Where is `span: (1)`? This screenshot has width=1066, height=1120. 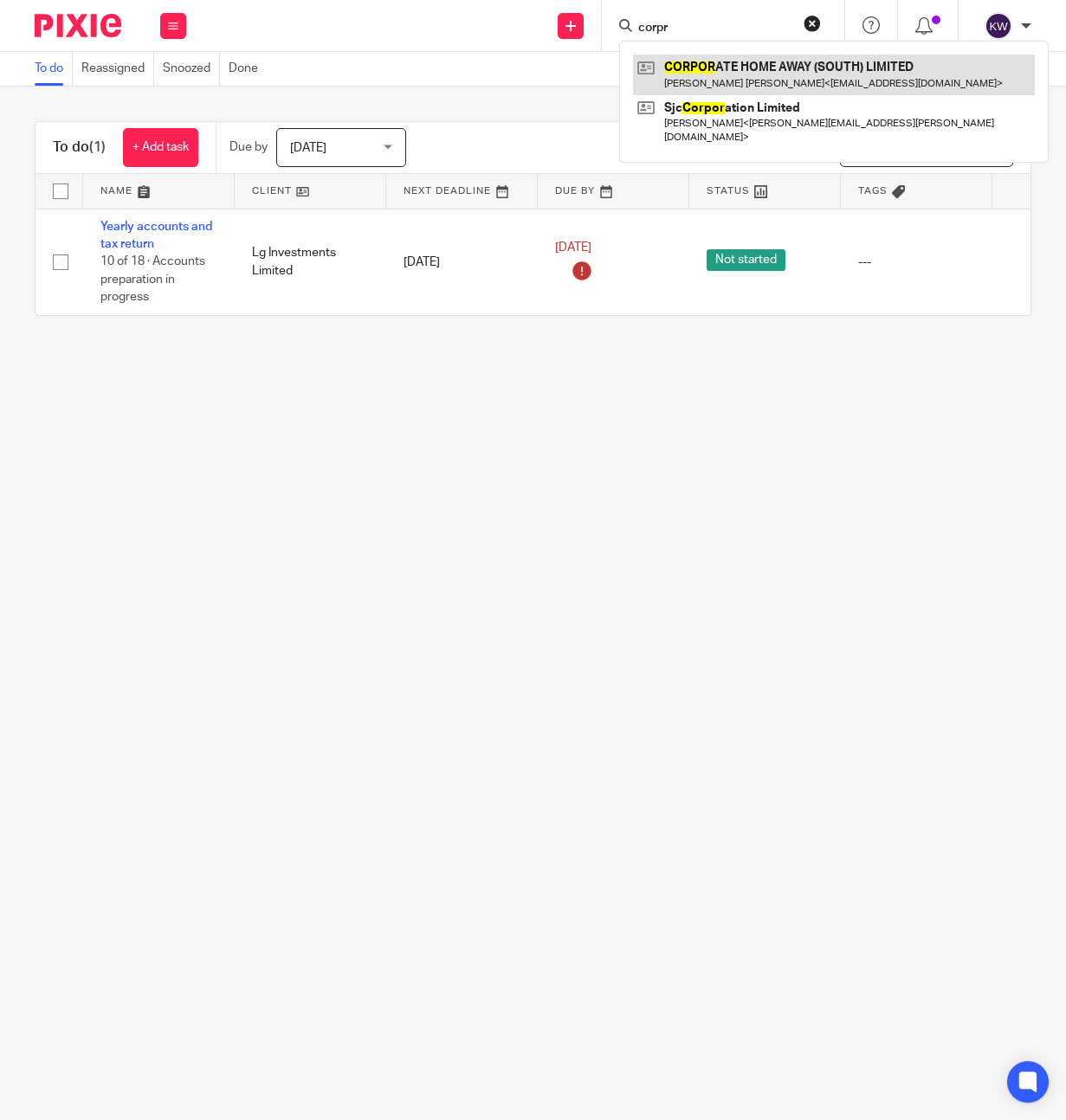 span: (1) is located at coordinates (97, 147).